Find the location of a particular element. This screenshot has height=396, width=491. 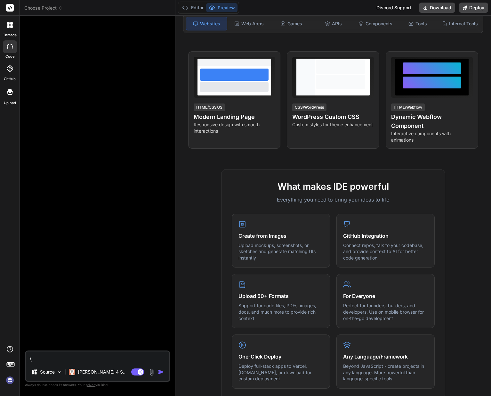

label: threads is located at coordinates (10, 35).